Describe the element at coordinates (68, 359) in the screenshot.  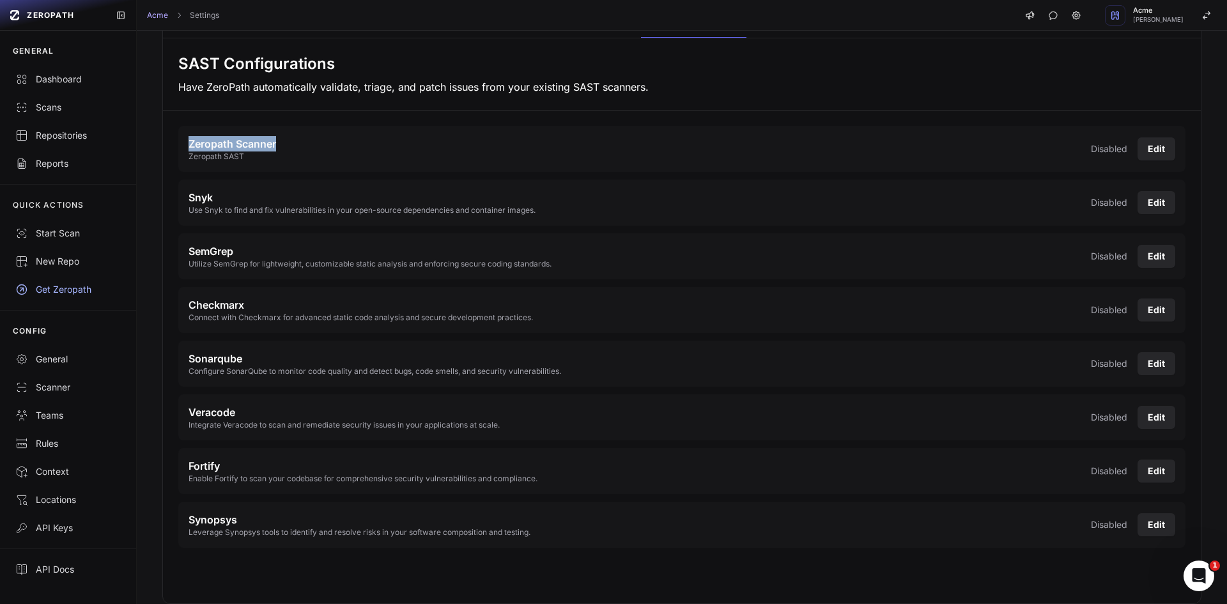
I see `div: General` at that location.